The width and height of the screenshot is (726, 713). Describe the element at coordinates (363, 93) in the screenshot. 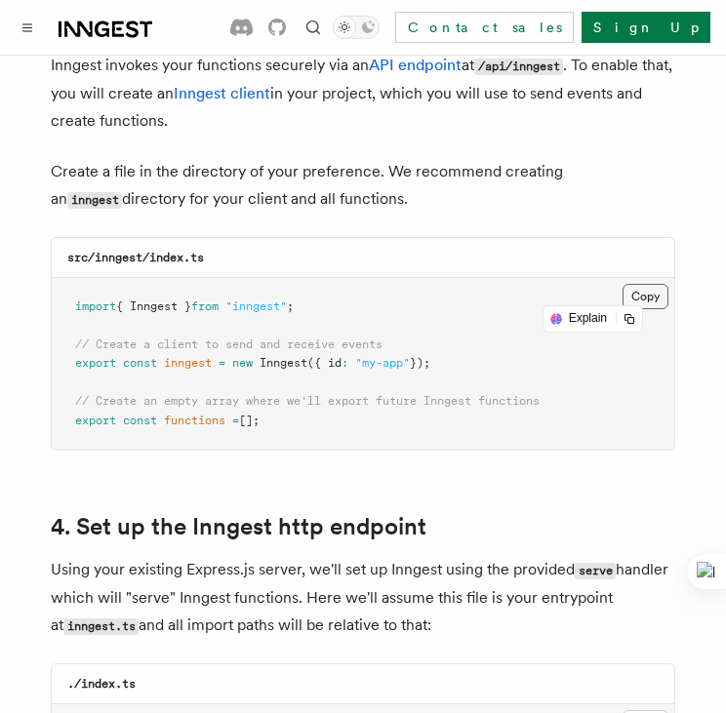

I see `p: Inngest invokes your functions securely via an at . To enable that, you will create an in your pr...` at that location.